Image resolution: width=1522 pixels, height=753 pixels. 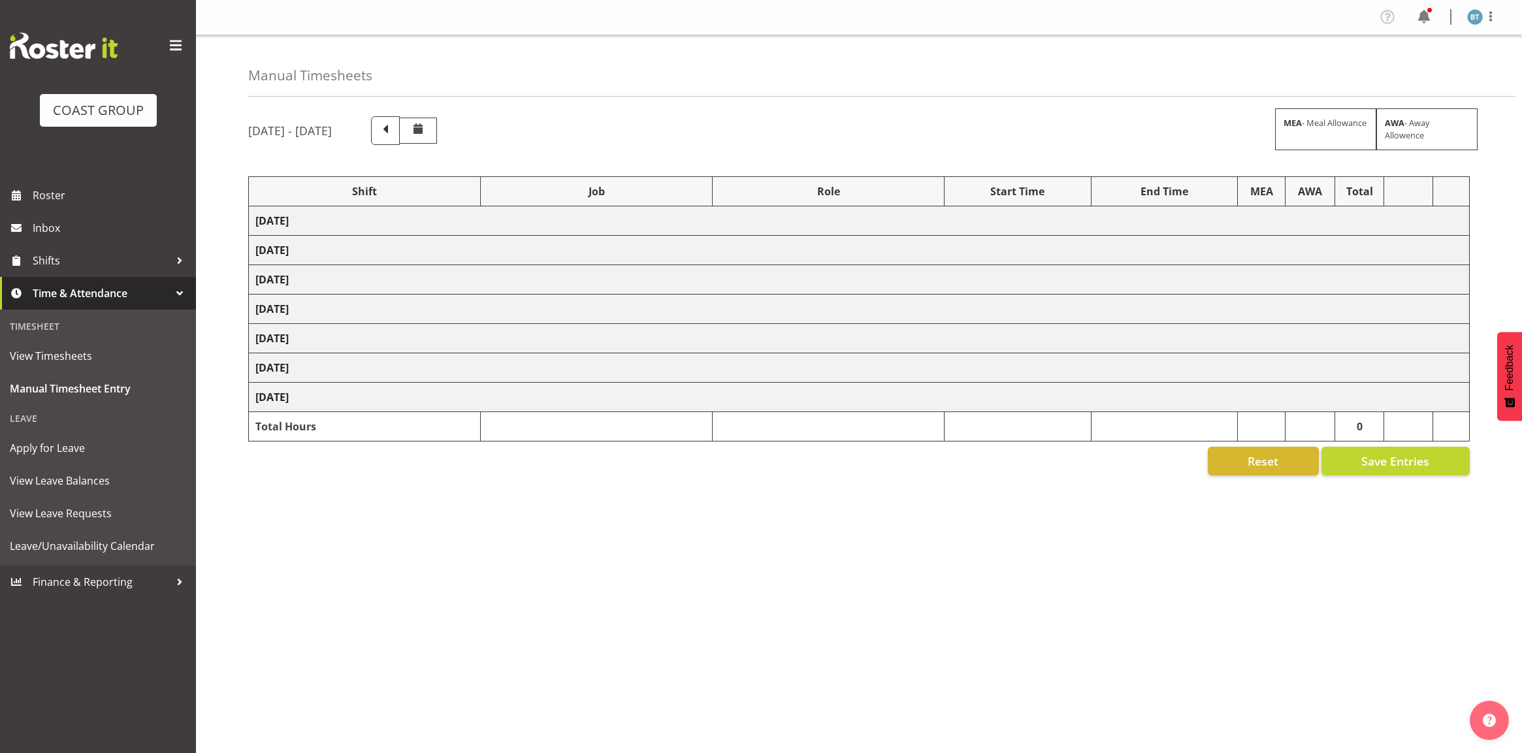 What do you see at coordinates (596, 191) in the screenshot?
I see `div: Job` at bounding box center [596, 191].